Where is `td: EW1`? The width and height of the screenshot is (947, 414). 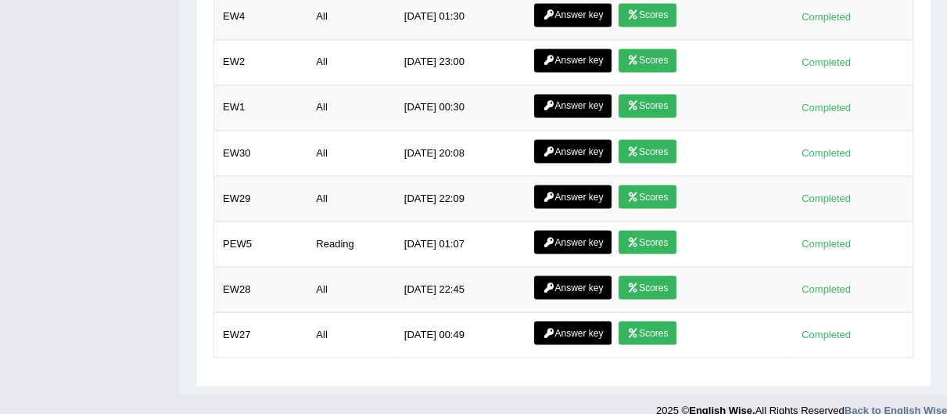
td: EW1 is located at coordinates (261, 108).